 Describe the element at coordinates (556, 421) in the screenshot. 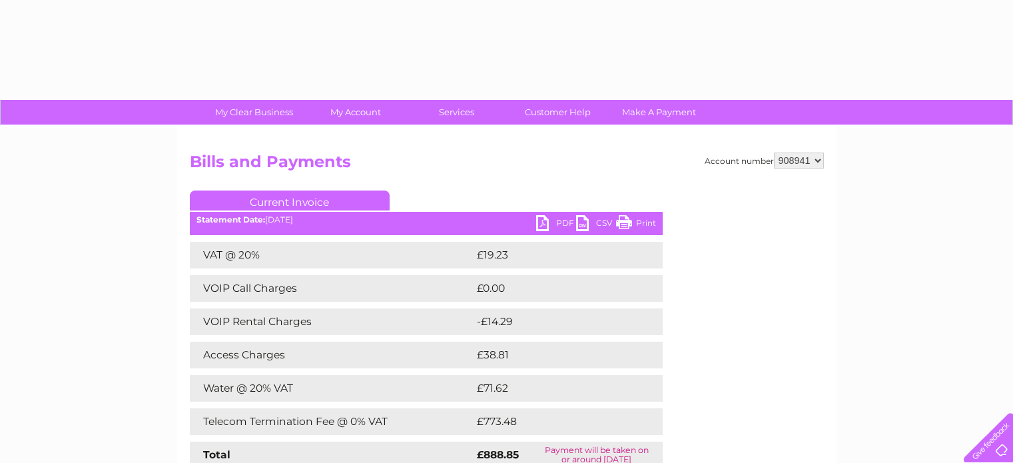

I see `td: £773.48` at that location.